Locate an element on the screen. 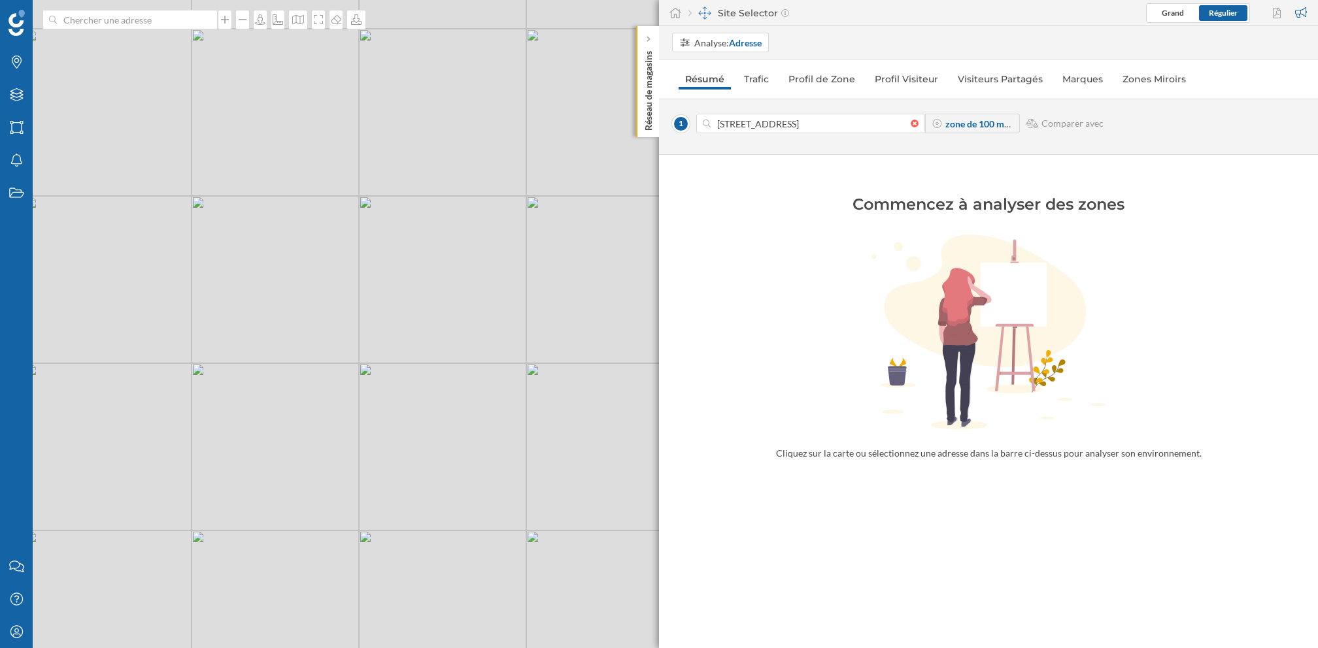 This screenshot has width=1318, height=648. img: Logo Geoblink is located at coordinates (16, 23).